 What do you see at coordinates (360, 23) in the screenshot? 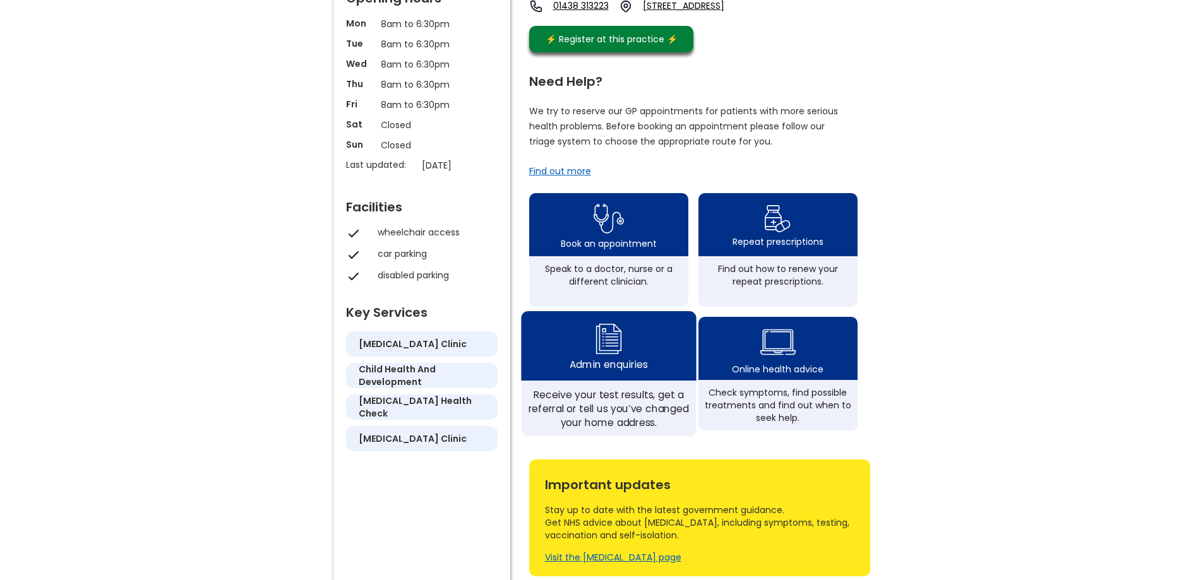
I see `p: Mon` at bounding box center [360, 23].